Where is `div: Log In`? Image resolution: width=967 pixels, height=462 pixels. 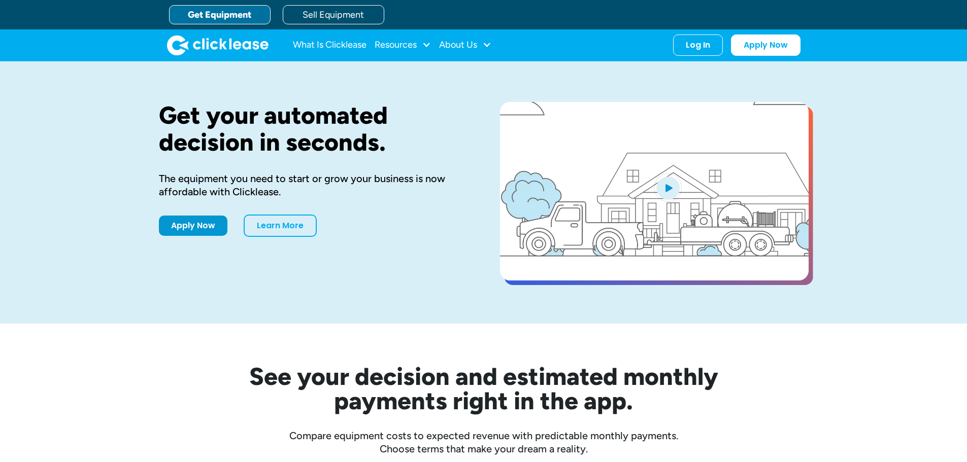 div: Log In is located at coordinates (698, 45).